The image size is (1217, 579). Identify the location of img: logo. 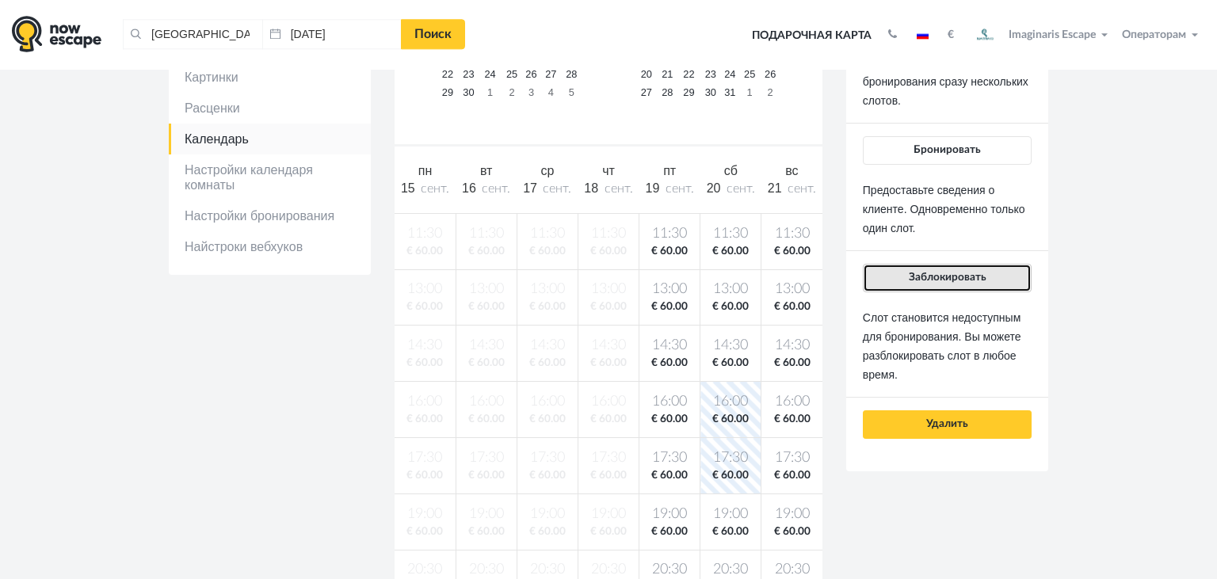
(56, 33).